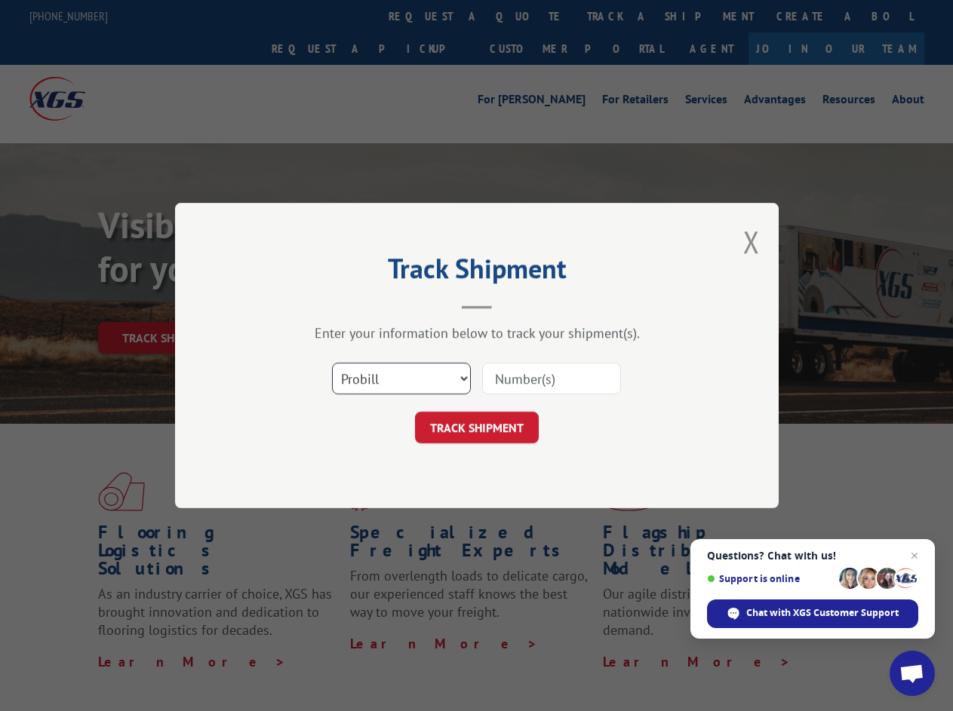 The image size is (953, 711). I want to click on span: Questions? Chat with us!, so click(812, 556).